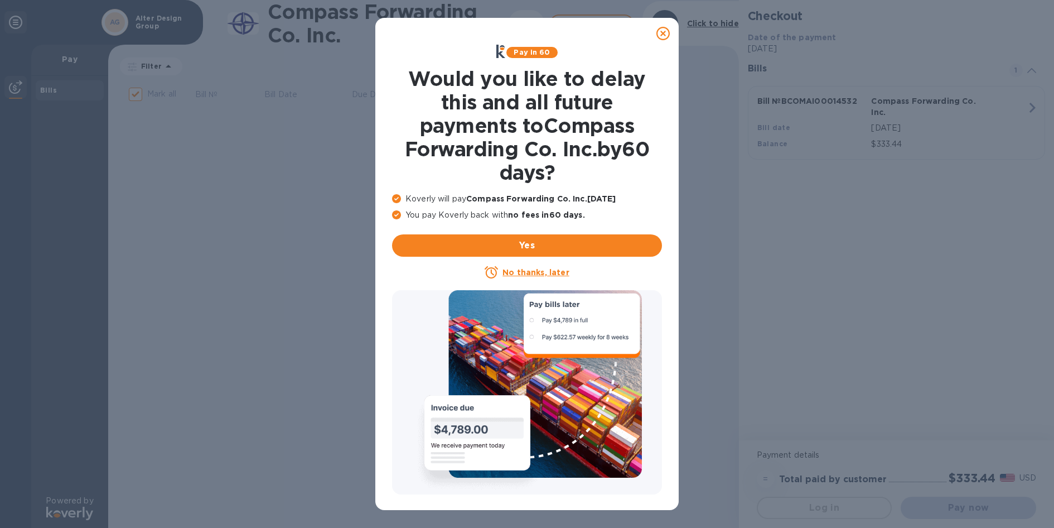 Image resolution: width=1054 pixels, height=528 pixels. I want to click on b: Pay in 60, so click(532, 52).